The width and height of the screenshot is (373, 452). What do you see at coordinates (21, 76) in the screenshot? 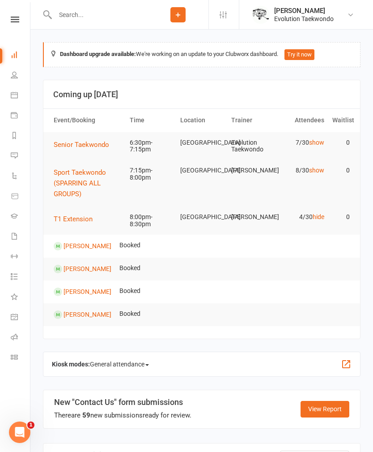
I see `a: People` at bounding box center [21, 76].